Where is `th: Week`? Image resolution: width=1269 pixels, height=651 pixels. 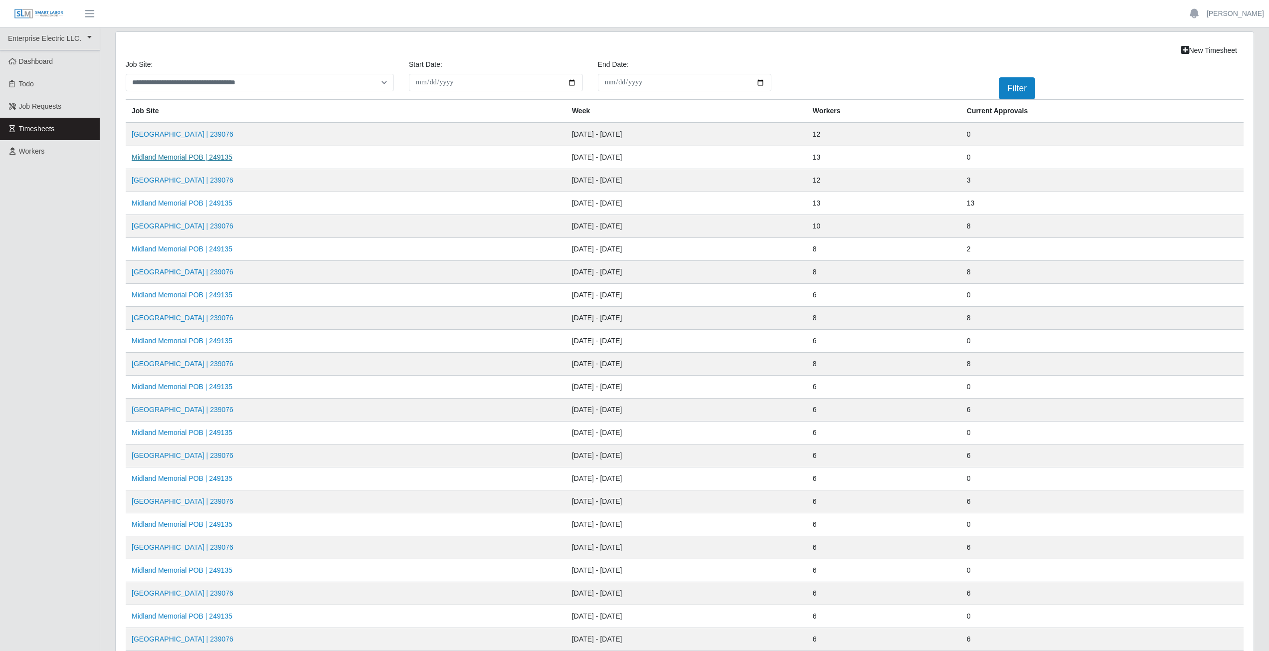 th: Week is located at coordinates (686, 111).